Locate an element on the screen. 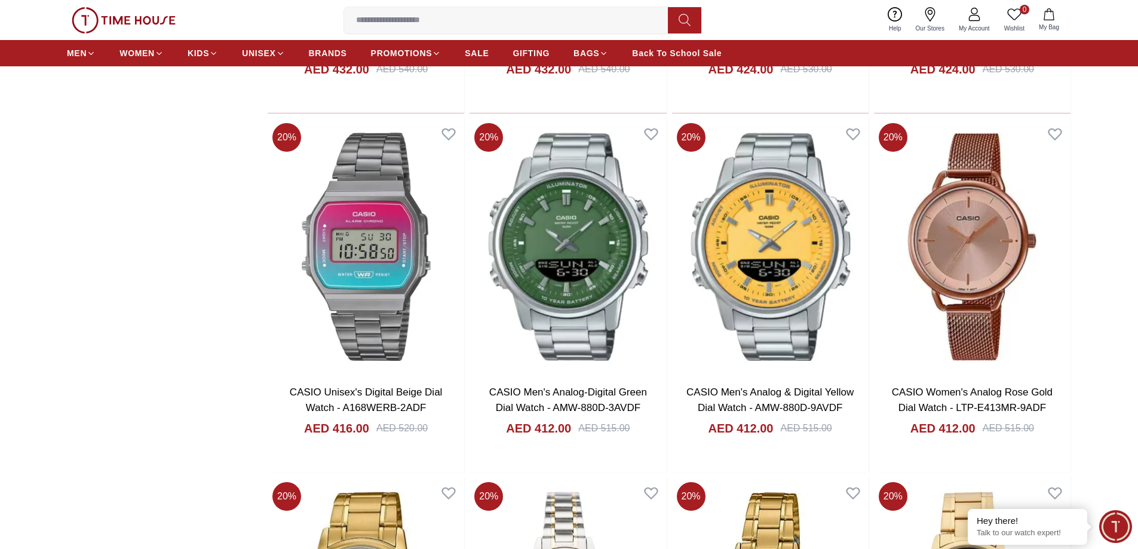  img: CASIO Men's Analog-Digital Green Dial Watch - AMW-880D-3AVDF is located at coordinates (568, 247).